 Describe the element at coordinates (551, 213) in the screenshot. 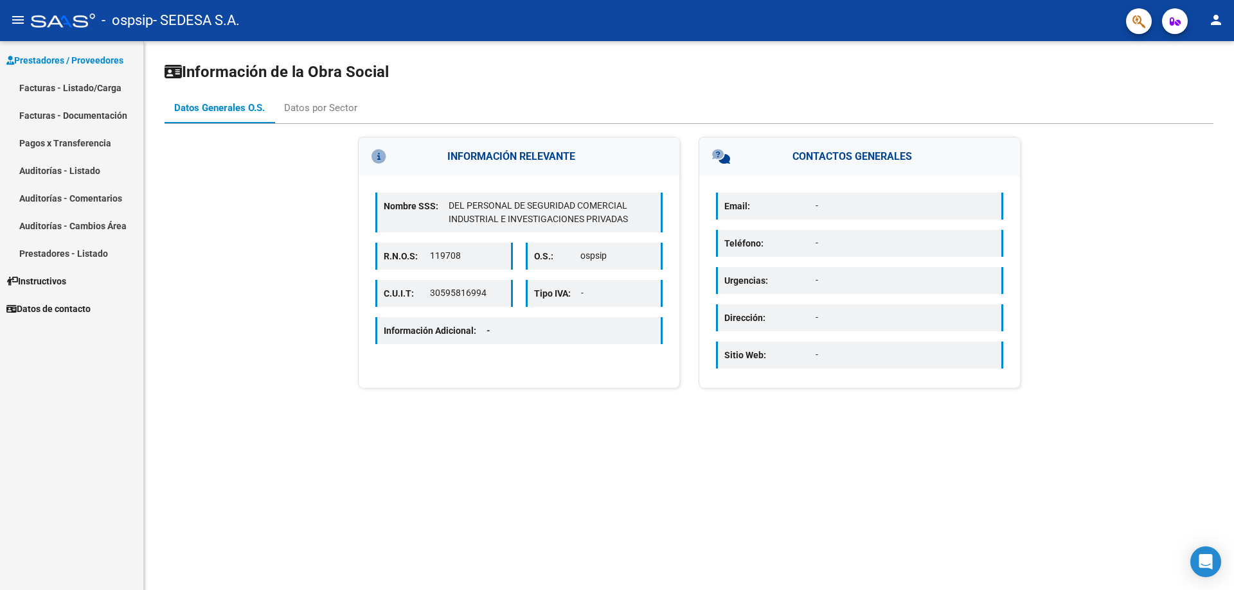

I see `p: DEL PERSONAL DE SEGURIDAD COMERCIAL INDUSTRIAL E INVESTIGACIONES PRIVADAS` at that location.